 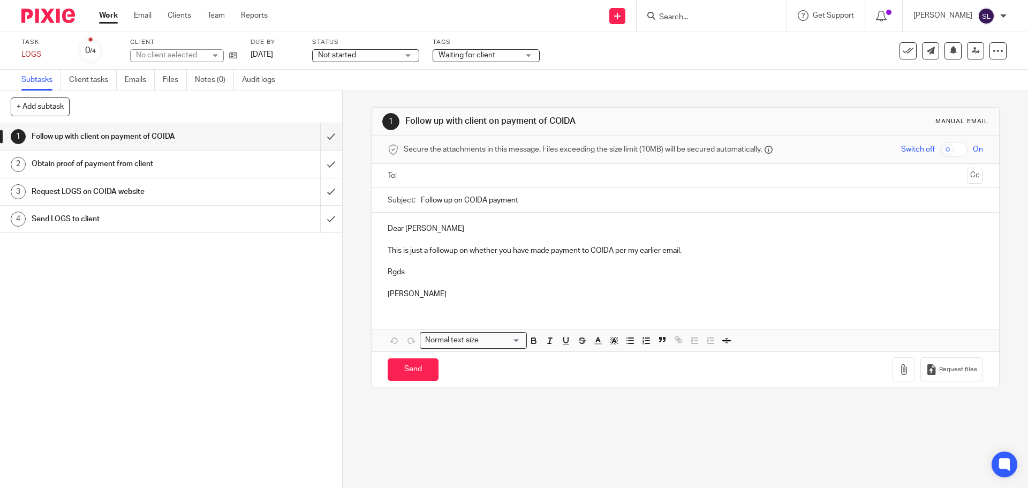 I want to click on span: On, so click(x=977, y=149).